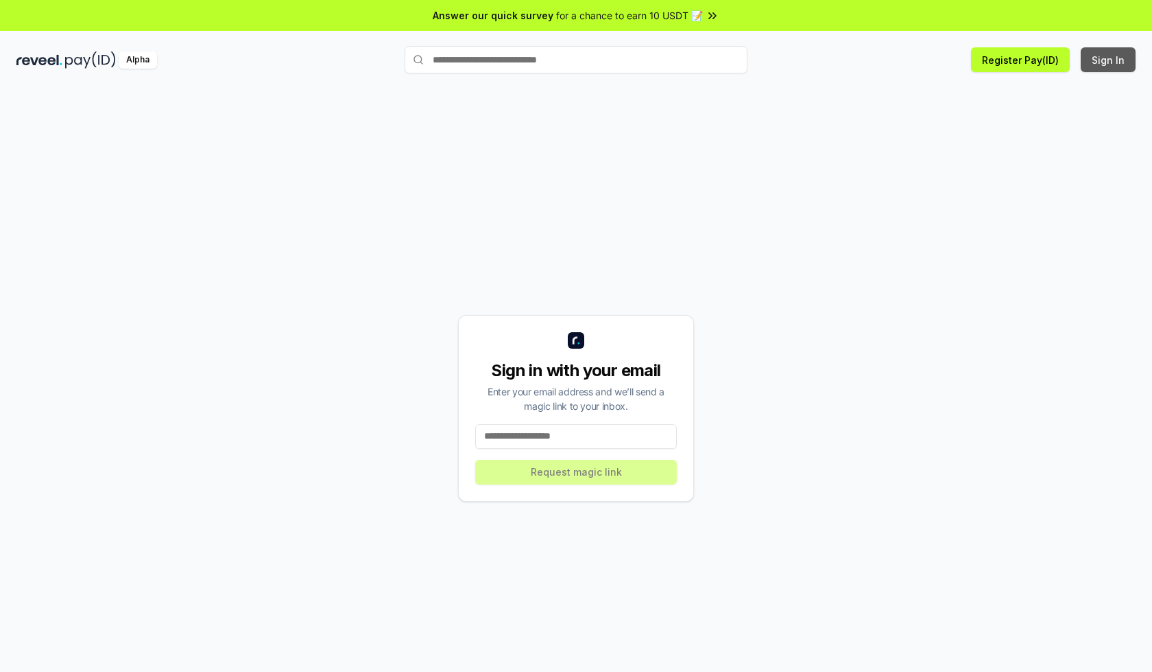 This screenshot has height=672, width=1152. I want to click on button: Register Pay(ID), so click(1021, 60).